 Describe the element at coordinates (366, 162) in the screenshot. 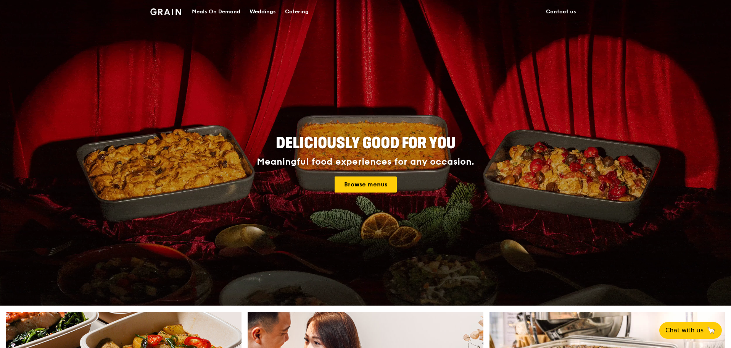

I see `div: Meaningful food experiences for any occasion.` at that location.